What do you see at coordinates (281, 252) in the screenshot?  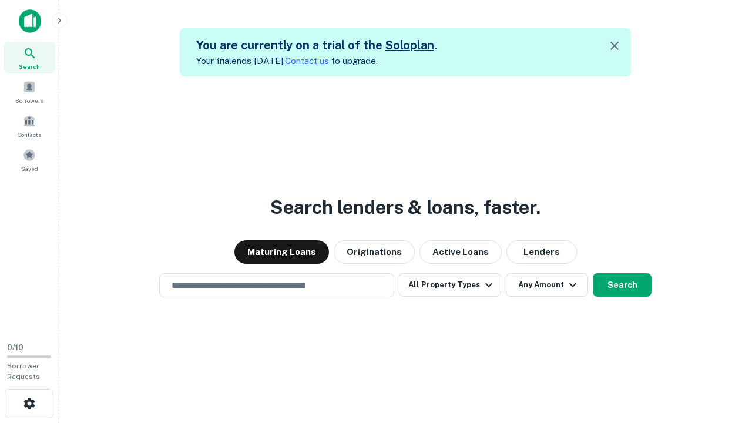 I see `button: Maturing Loans` at bounding box center [281, 252].